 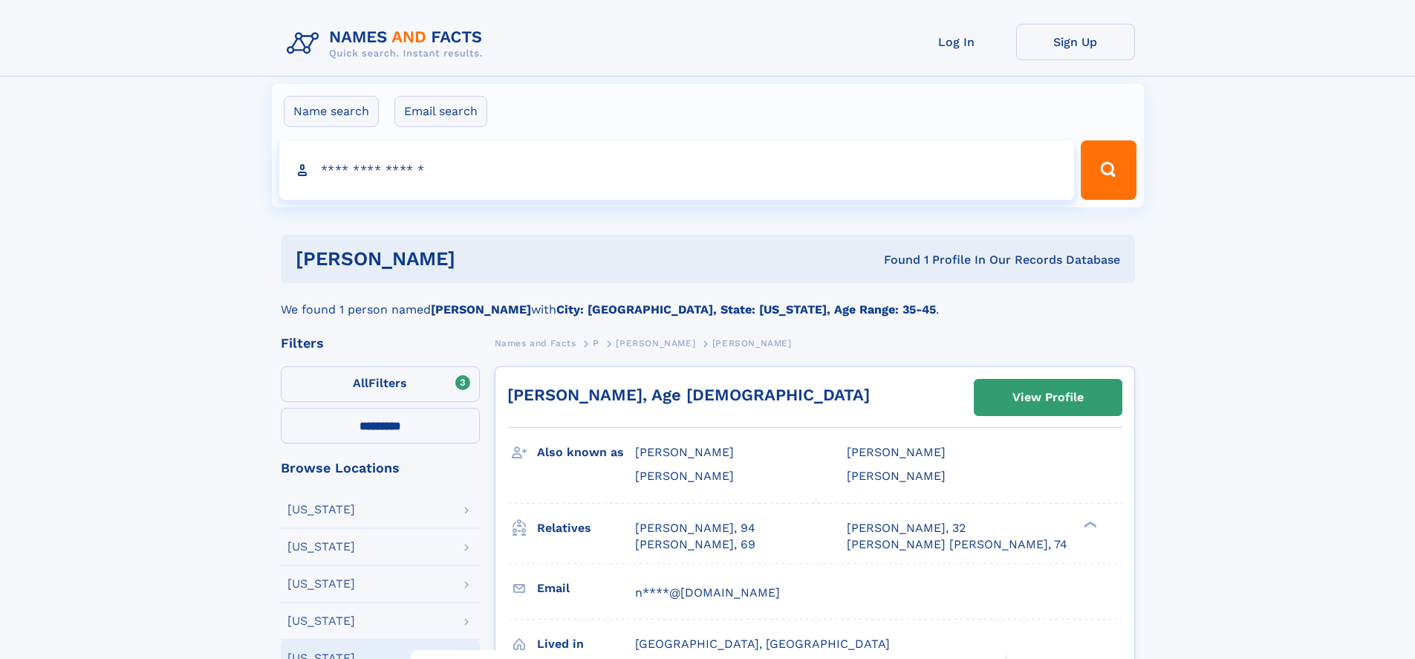 I want to click on label: Filters, so click(x=380, y=384).